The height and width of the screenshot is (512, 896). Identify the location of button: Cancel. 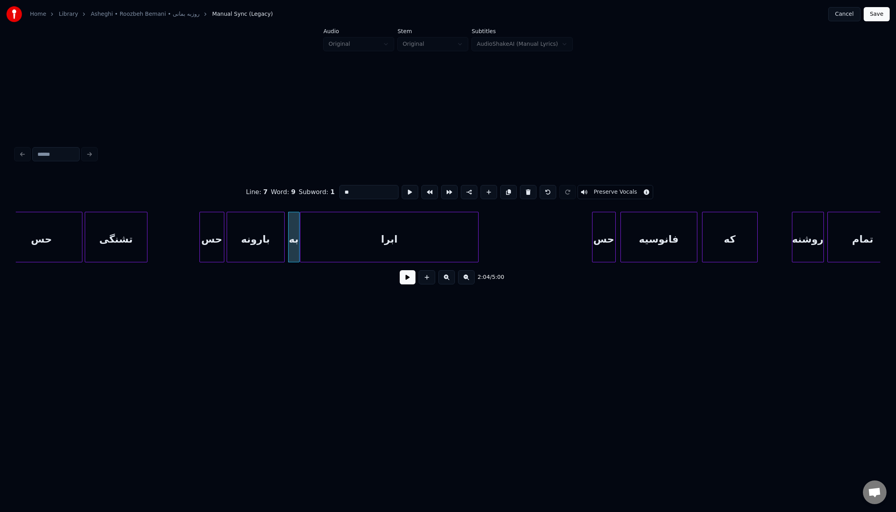
(844, 14).